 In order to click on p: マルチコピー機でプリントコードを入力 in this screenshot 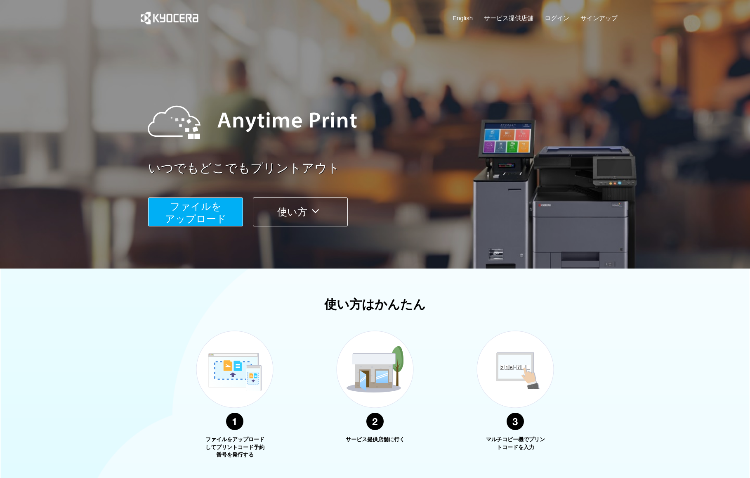, I will do `click(516, 443)`.